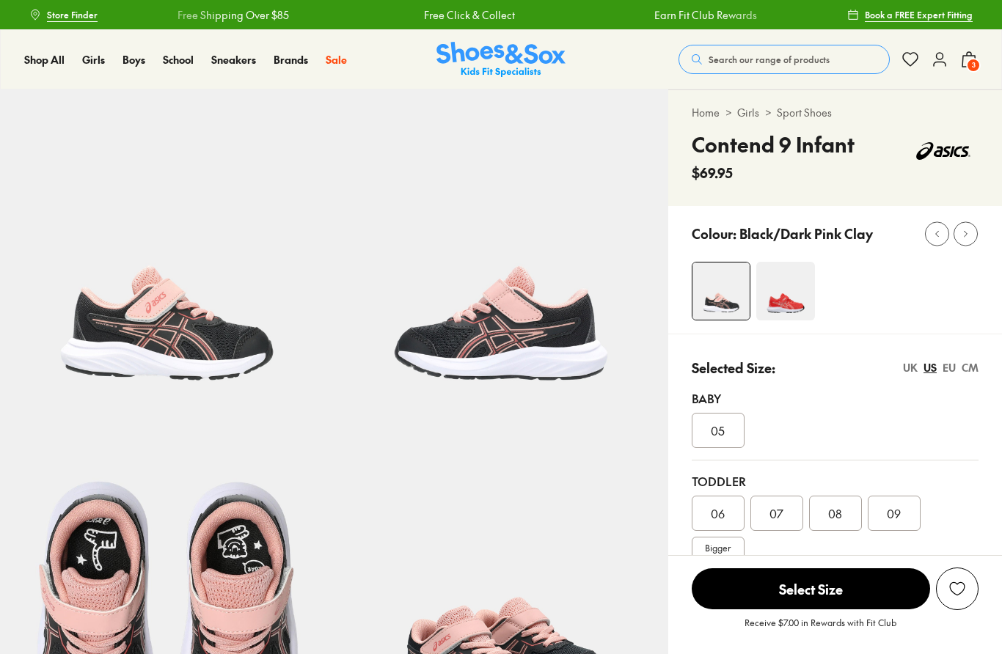 This screenshot has height=654, width=1002. What do you see at coordinates (919, 15) in the screenshot?
I see `span: Book a FREE Expert Fitting` at bounding box center [919, 15].